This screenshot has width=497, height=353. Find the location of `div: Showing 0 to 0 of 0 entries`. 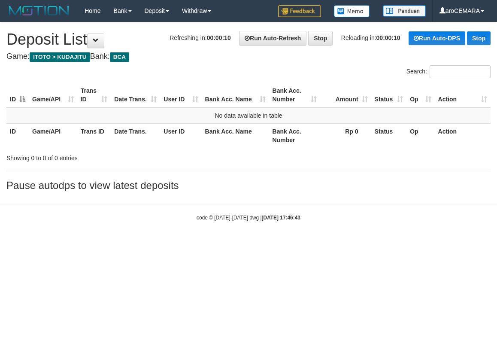

div: Showing 0 to 0 of 0 entries is located at coordinates (104, 156).